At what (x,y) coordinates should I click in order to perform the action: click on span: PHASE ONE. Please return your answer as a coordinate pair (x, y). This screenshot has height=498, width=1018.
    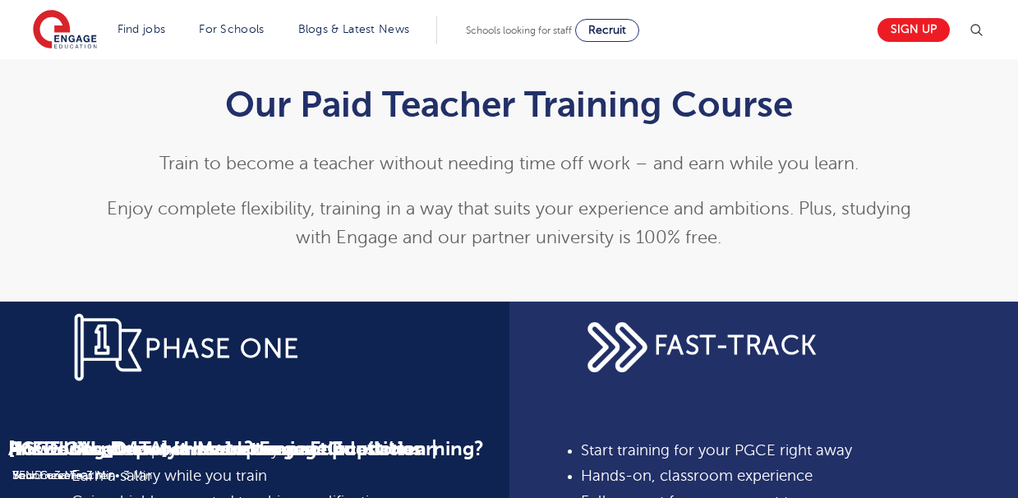
    Looking at the image, I should click on (222, 348).